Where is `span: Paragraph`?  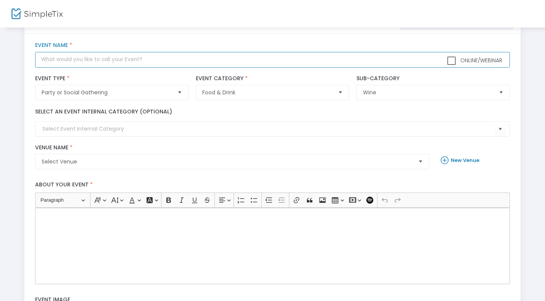
span: Paragraph is located at coordinates (60, 200).